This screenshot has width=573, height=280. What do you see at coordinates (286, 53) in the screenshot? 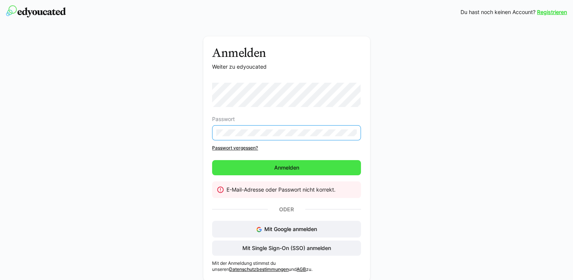
I see `h3: Anmelden` at bounding box center [286, 53].